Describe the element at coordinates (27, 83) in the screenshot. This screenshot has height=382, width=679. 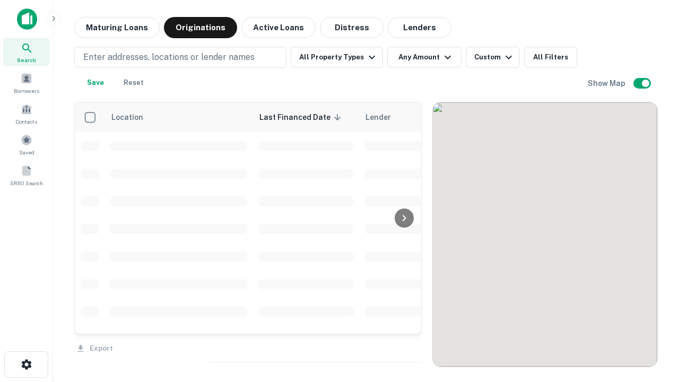
I see `a: Borrowers` at that location.